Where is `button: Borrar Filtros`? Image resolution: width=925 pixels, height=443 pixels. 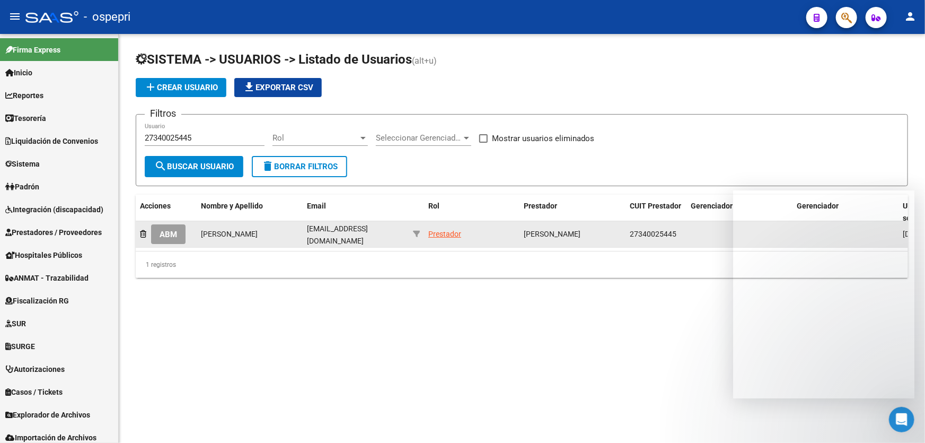
button: Borrar Filtros is located at coordinates (300, 166).